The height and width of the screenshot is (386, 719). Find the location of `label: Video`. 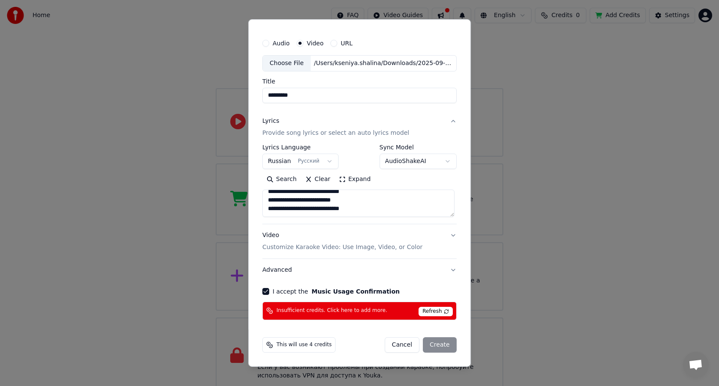

label: Video is located at coordinates (315, 43).